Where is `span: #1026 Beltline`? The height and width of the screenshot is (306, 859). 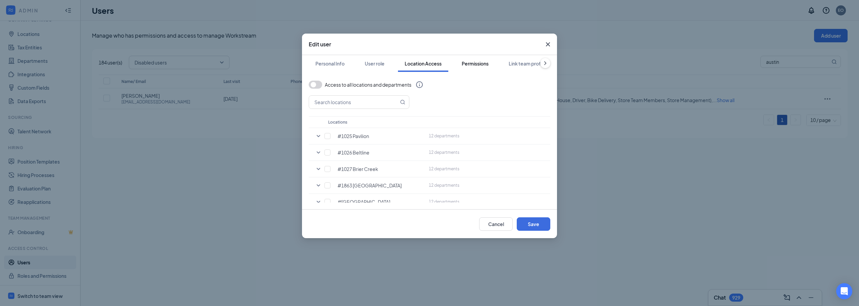 span: #1026 Beltline is located at coordinates (353, 152).